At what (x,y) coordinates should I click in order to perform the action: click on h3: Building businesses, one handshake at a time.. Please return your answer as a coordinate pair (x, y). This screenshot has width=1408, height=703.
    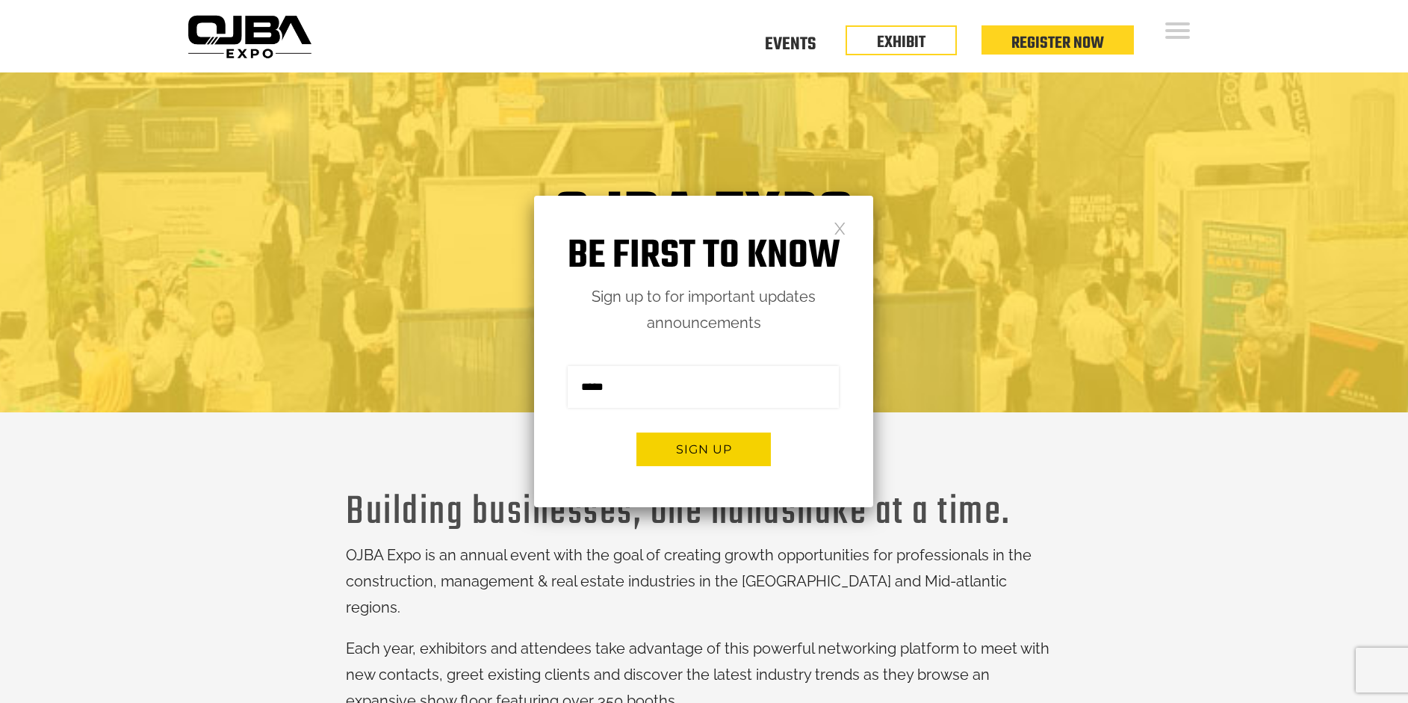
    Looking at the image, I should click on (704, 513).